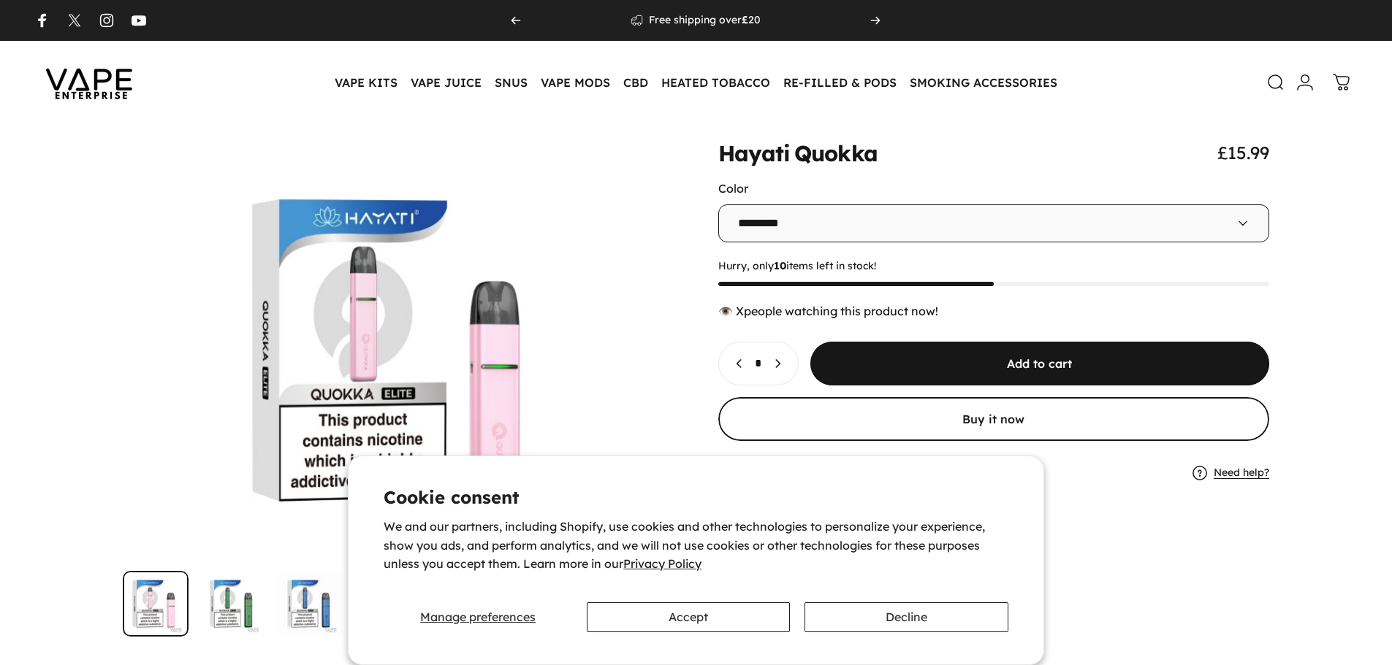 The width and height of the screenshot is (1392, 665). Describe the element at coordinates (366, 83) in the screenshot. I see `summary: VAPE KITS` at that location.